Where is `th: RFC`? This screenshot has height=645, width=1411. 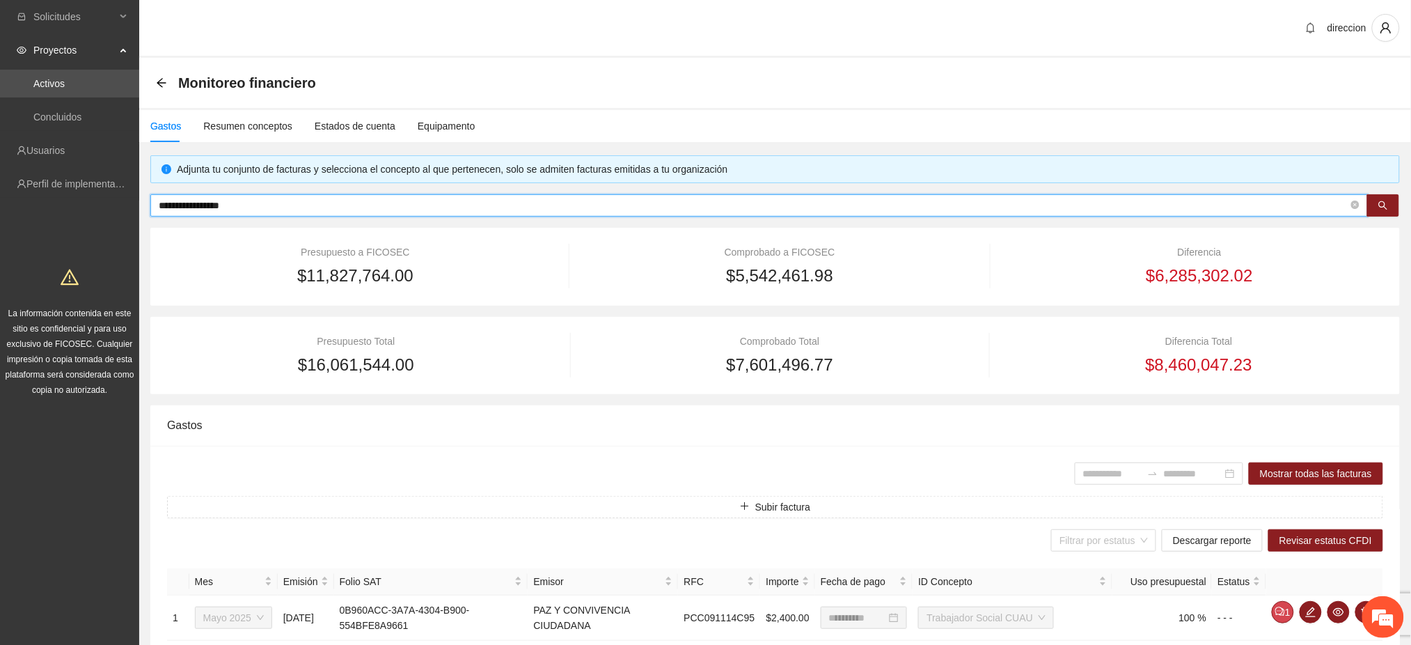 th: RFC is located at coordinates (719, 581).